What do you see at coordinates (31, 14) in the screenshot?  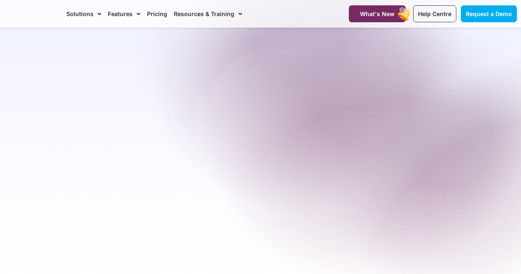 I see `img: CareMaster Logo` at bounding box center [31, 14].